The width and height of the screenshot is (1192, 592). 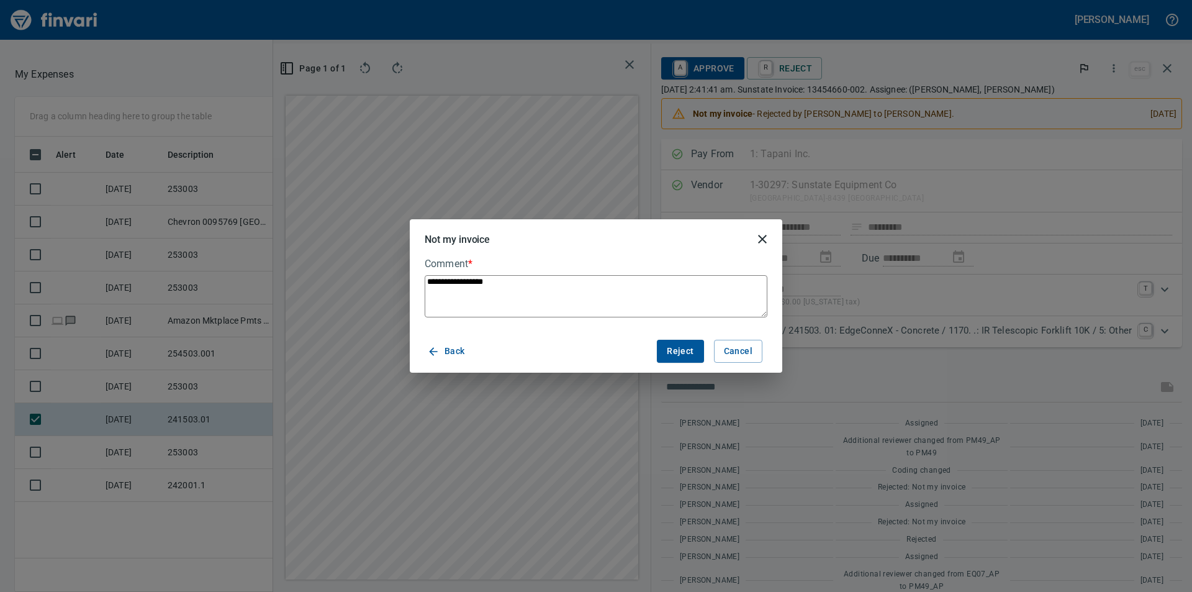 What do you see at coordinates (738, 351) in the screenshot?
I see `span: Cancel` at bounding box center [738, 351].